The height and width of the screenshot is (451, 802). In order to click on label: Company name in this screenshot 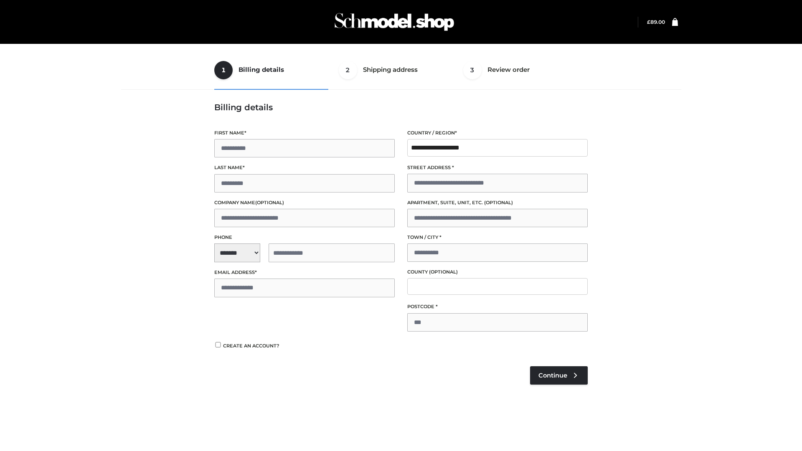, I will do `click(305, 203)`.